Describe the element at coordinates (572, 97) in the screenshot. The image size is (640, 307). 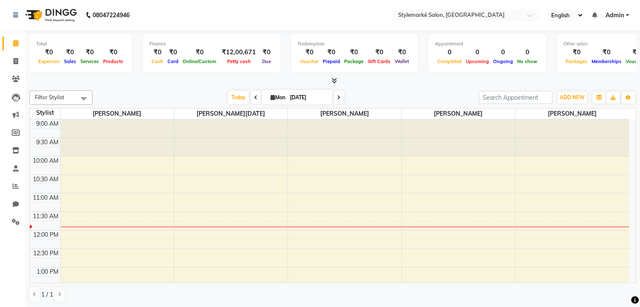
I see `span: ADD NEW` at that location.